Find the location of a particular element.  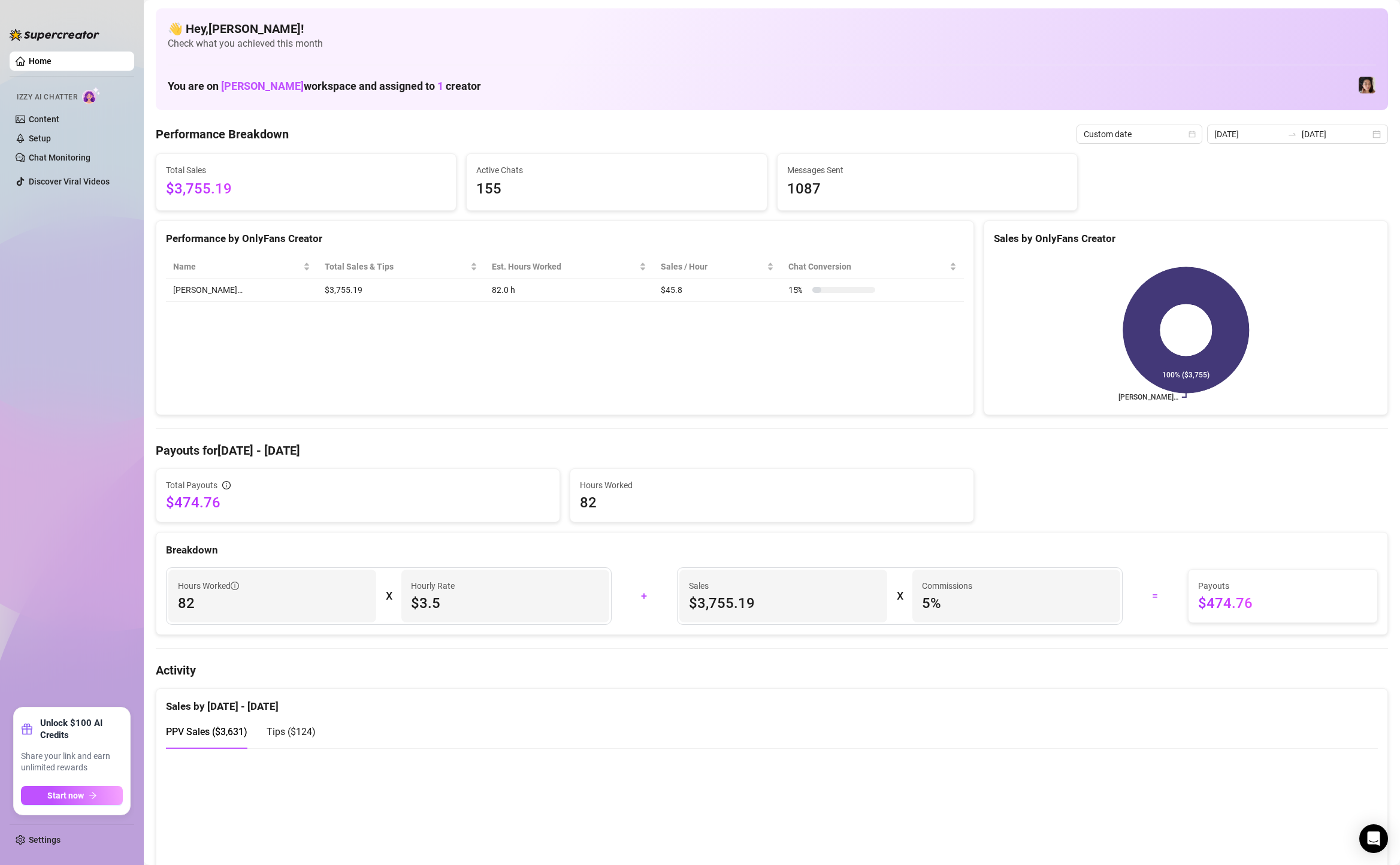

div: Est. Hours Worked is located at coordinates (565, 266).